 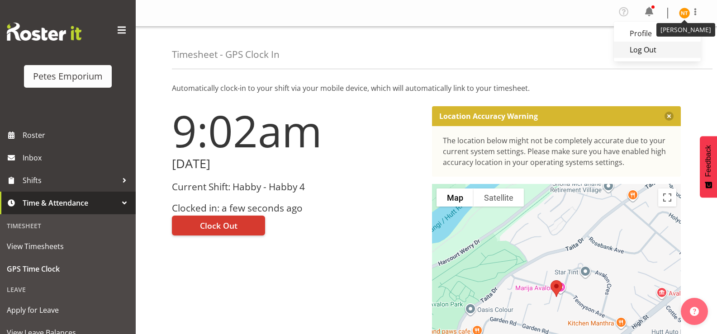 I want to click on p: Location Accuracy Warning, so click(x=488, y=116).